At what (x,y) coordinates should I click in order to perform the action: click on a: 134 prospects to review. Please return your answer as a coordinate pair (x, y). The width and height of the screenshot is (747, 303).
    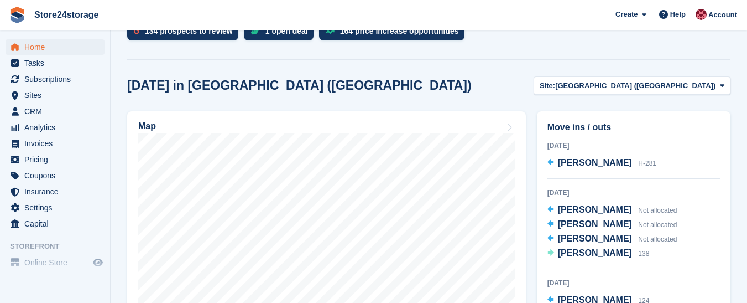
    Looking at the image, I should click on (185, 34).